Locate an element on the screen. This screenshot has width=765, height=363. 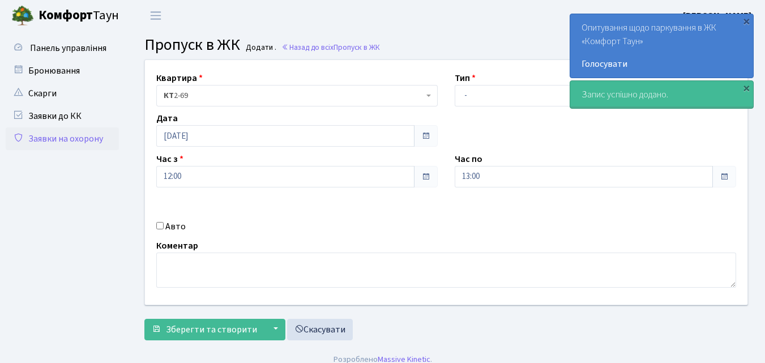
a: Бронювання is located at coordinates (62, 71).